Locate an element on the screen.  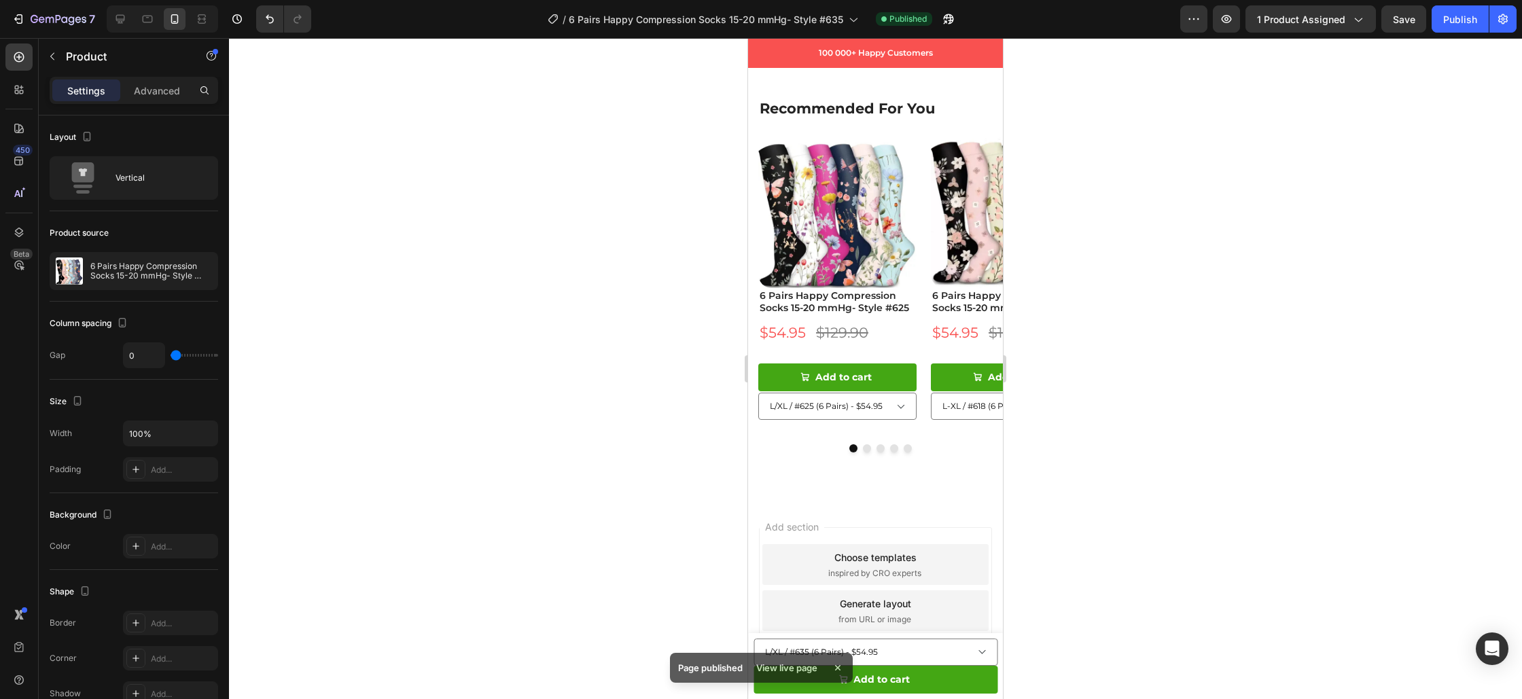
span: Save is located at coordinates (1403, 19).